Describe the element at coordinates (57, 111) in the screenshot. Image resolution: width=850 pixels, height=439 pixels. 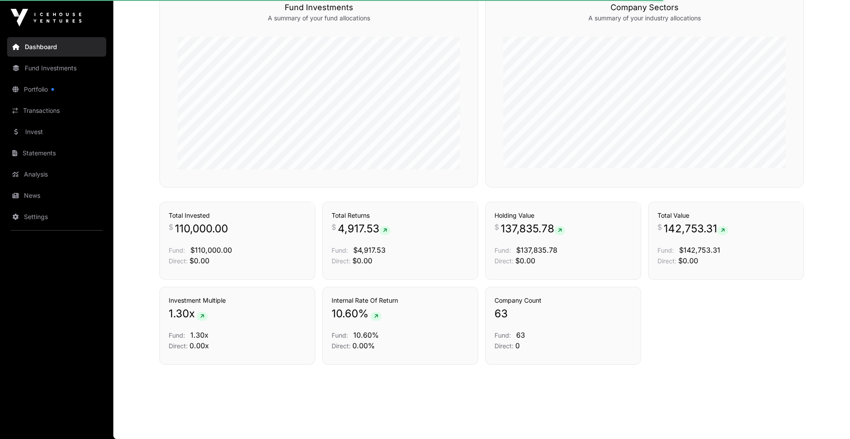
I see `a: Transactions` at that location.